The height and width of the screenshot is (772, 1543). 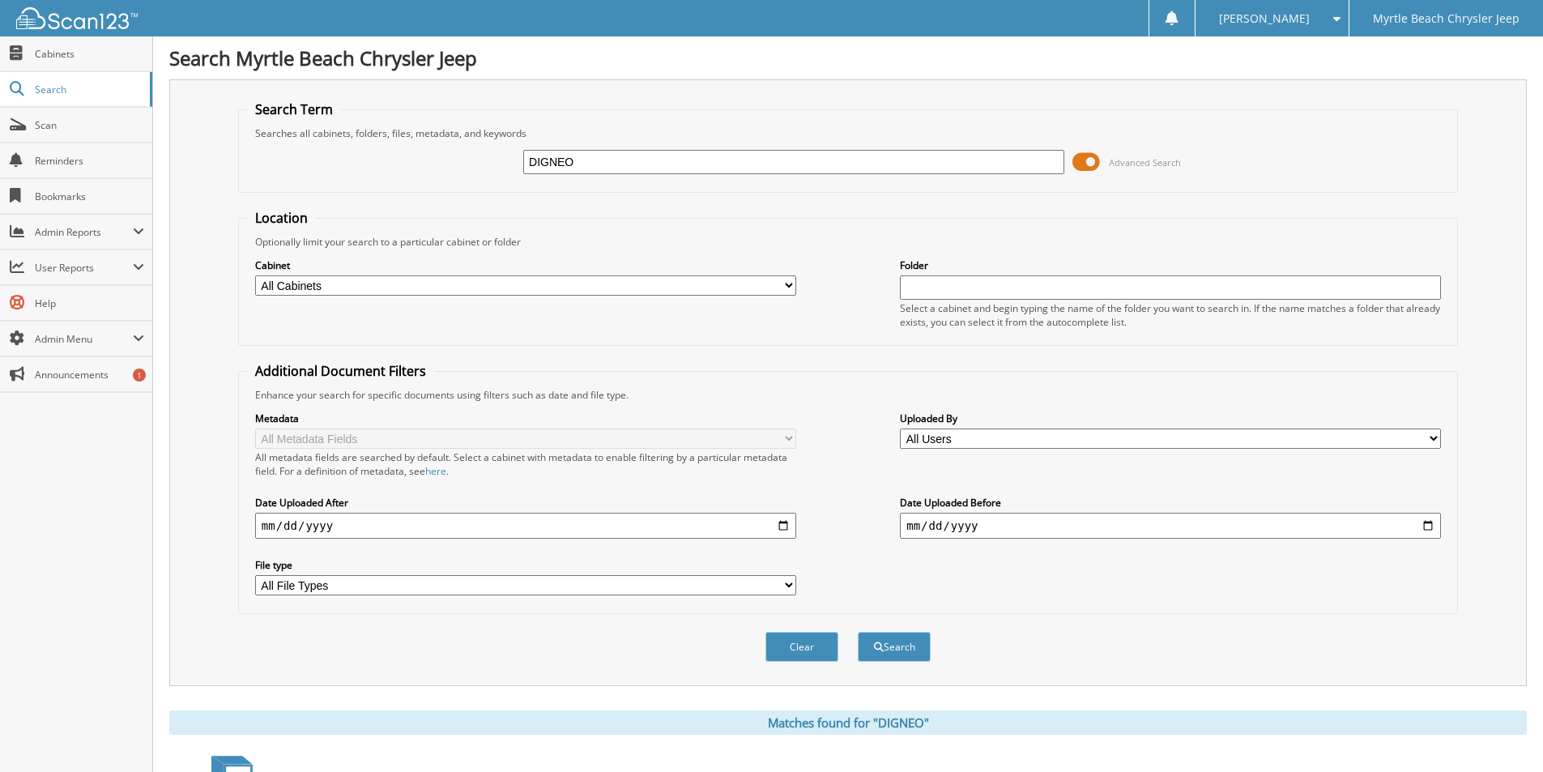 What do you see at coordinates (848, 241) in the screenshot?
I see `div: Optionally limit your search to a particular cabinet or folder` at bounding box center [848, 241].